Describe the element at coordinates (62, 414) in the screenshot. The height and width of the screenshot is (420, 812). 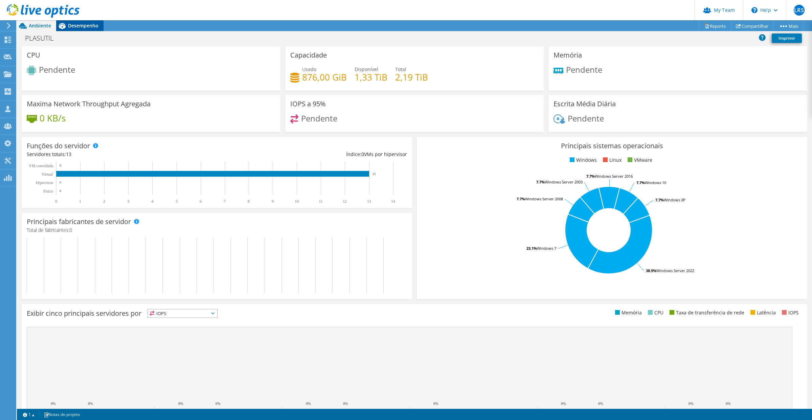
I see `a: Notas do projeto` at that location.